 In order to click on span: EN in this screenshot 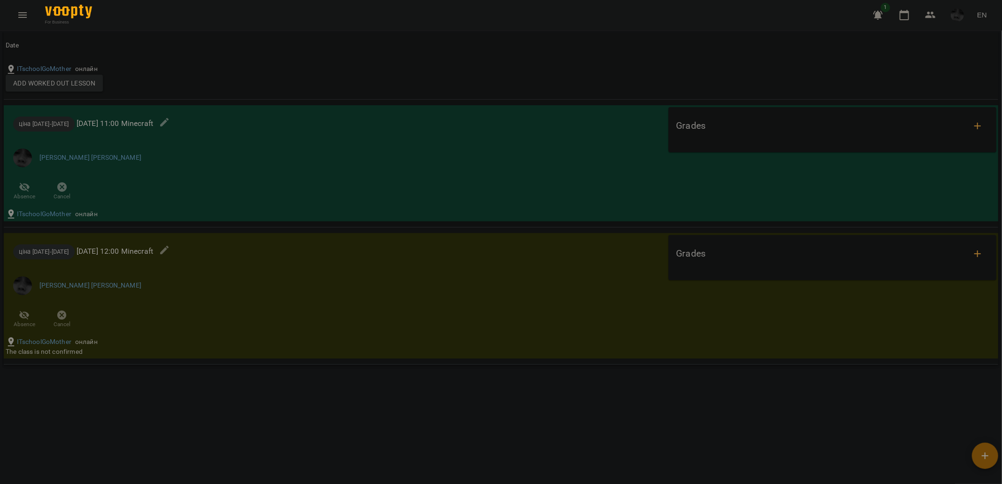, I will do `click(982, 15)`.